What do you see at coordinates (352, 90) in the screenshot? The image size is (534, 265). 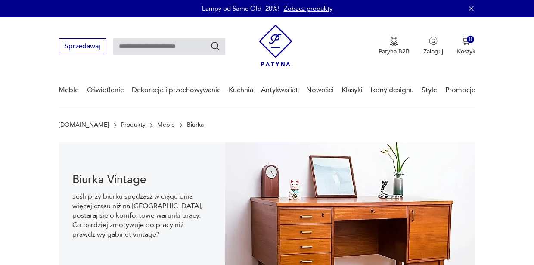 I see `a: Klasyki` at bounding box center [352, 90].